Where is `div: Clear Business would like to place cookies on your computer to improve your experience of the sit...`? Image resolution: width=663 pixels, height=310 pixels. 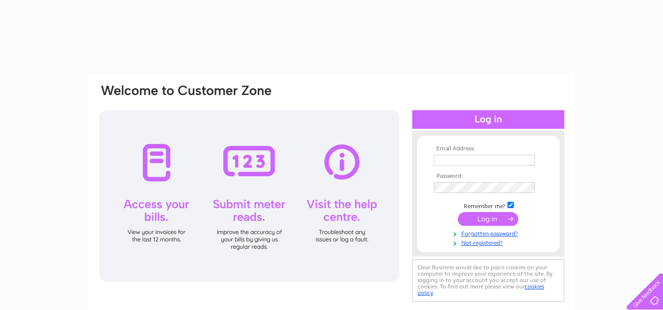
div: Clear Business would like to place cookies on your computer to improve your experience of the sit... is located at coordinates (488, 281).